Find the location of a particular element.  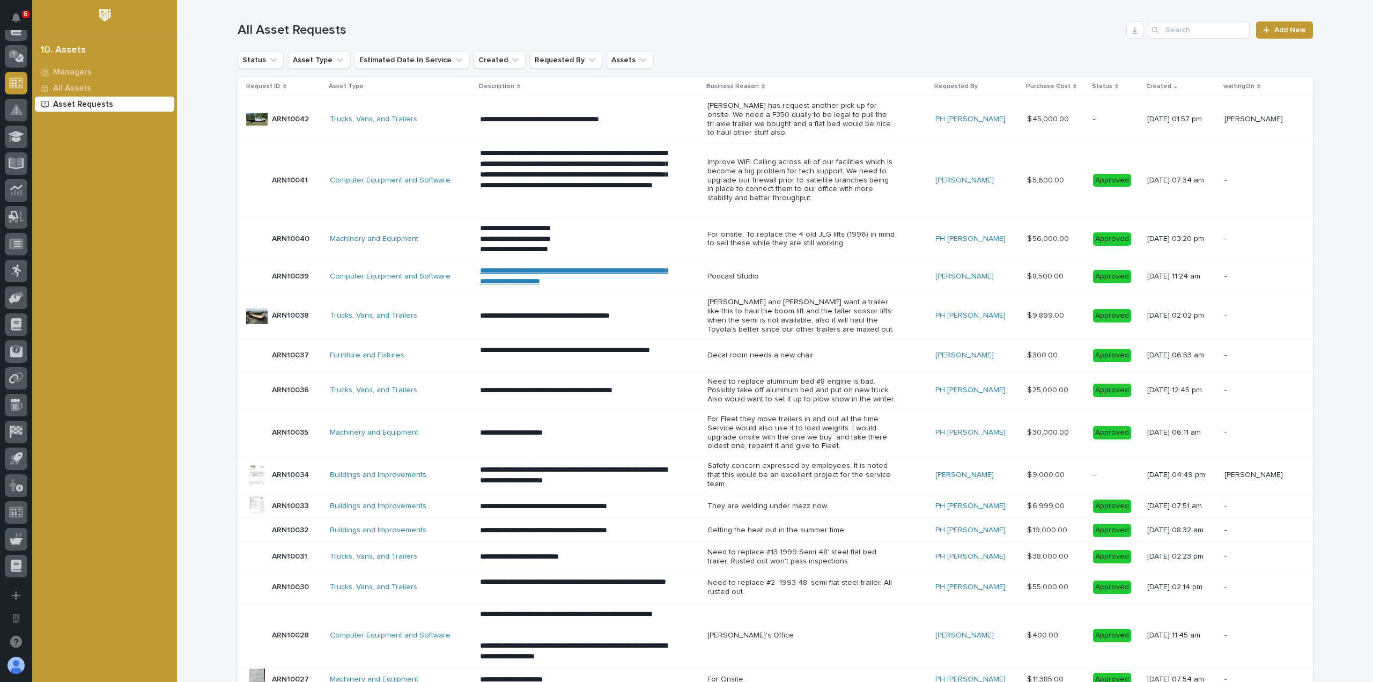

p: ARN10031 is located at coordinates (291, 555).